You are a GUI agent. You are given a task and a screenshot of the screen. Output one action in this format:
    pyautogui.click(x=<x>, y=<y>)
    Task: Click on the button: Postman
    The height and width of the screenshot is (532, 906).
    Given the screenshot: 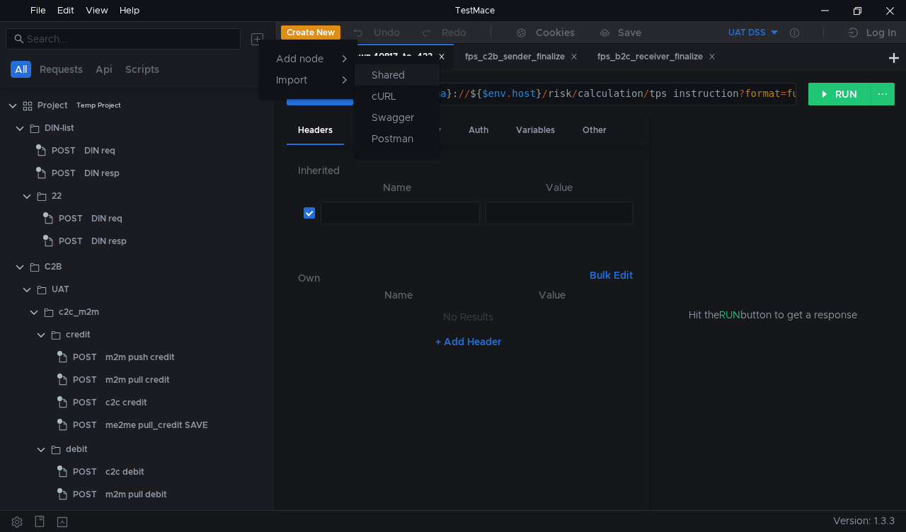 What is the action you would take?
    pyautogui.click(x=397, y=139)
    